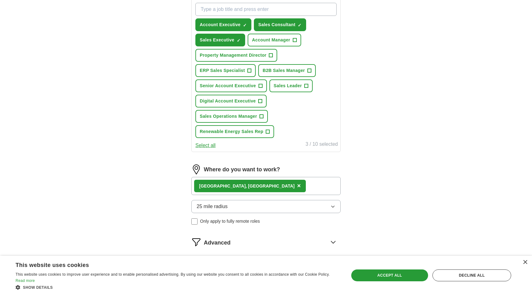  Describe the element at coordinates (232, 131) in the screenshot. I see `span: Renewable Energy Sales Rep` at that location.